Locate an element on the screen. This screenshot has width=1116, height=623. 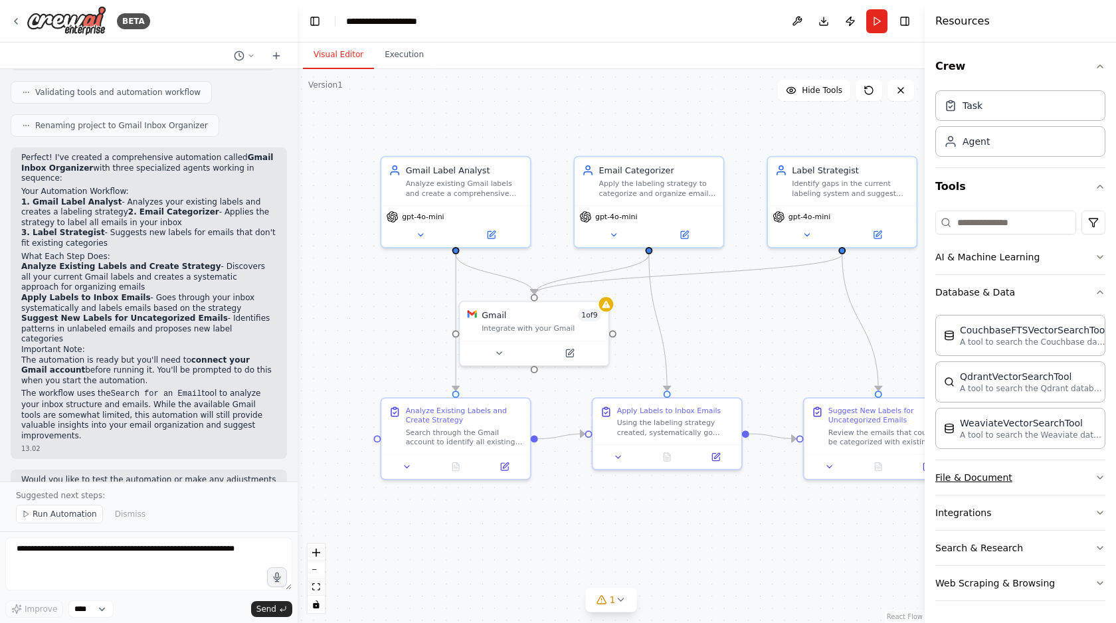
div: QdrantVectorSearchTool is located at coordinates (1033, 377).